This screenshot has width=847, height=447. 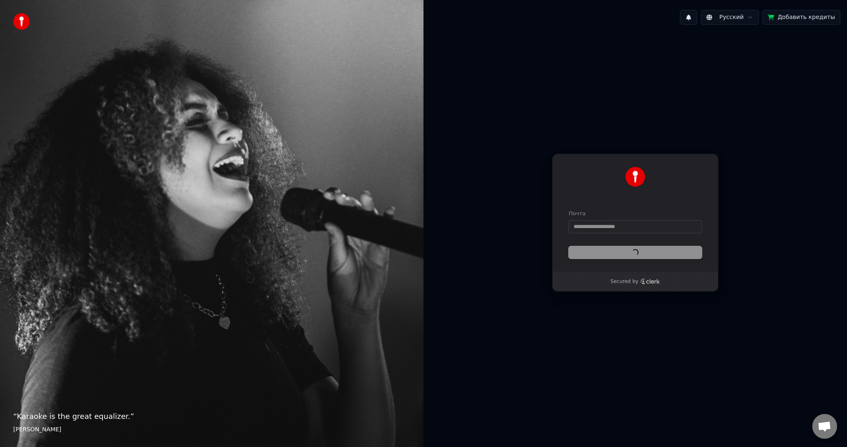 I want to click on img: Youka, so click(x=635, y=177).